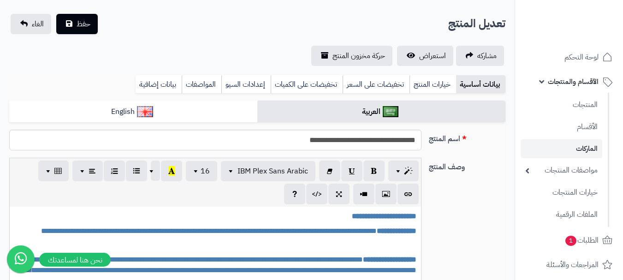  Describe the element at coordinates (352, 56) in the screenshot. I see `a: حركة مخزون المنتج` at that location.